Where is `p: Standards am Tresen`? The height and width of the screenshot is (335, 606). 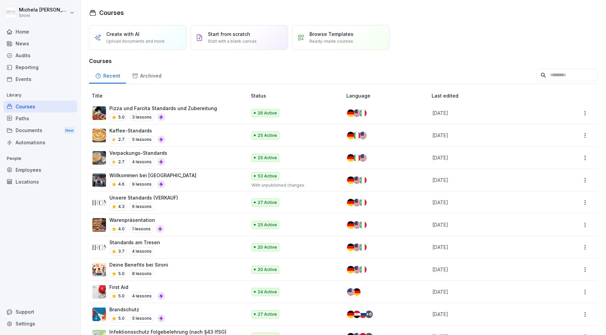 p: Standards am Tresen is located at coordinates (135, 242).